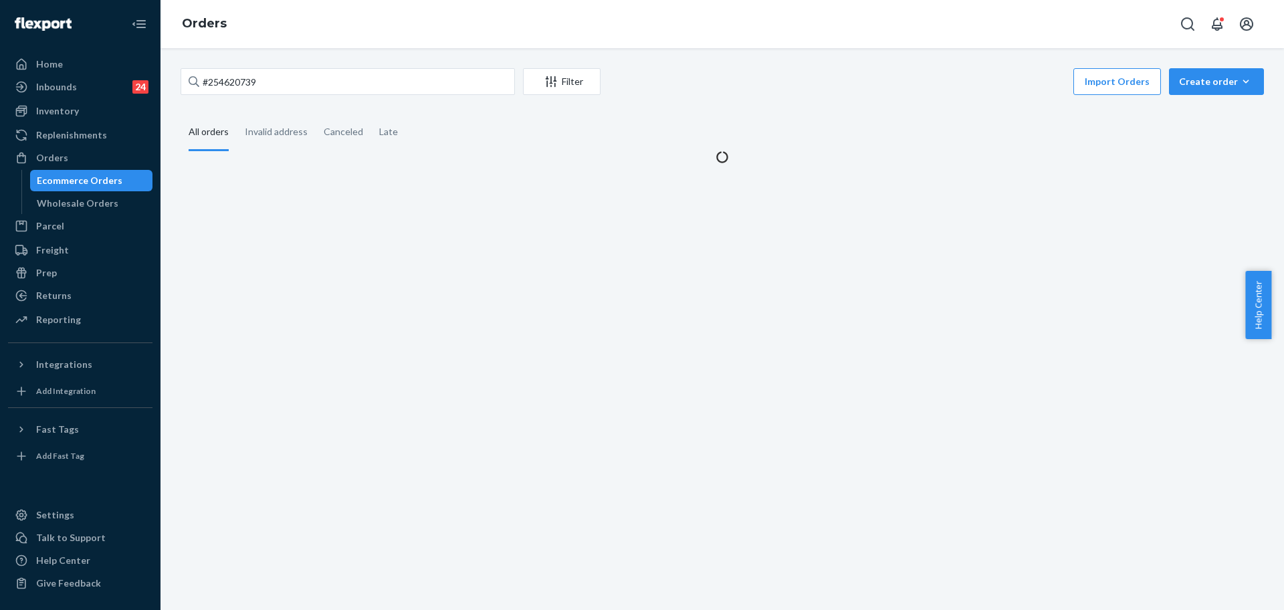  Describe the element at coordinates (58, 320) in the screenshot. I see `div: Reporting` at that location.